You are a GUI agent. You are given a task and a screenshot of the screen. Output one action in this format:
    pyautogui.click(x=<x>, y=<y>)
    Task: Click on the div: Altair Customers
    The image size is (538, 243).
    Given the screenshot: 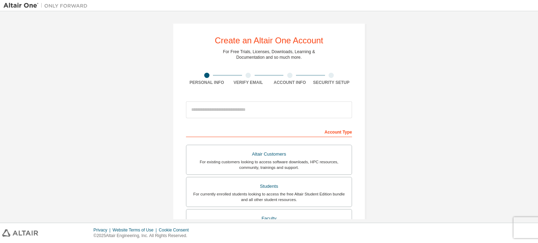 What is the action you would take?
    pyautogui.click(x=269, y=154)
    